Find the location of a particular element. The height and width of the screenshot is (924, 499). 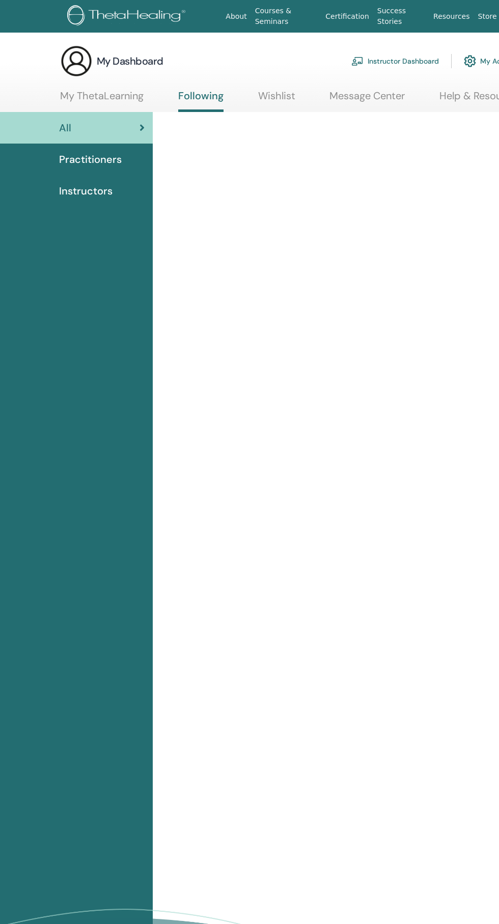

a: Instructor Dashboard is located at coordinates (395, 61).